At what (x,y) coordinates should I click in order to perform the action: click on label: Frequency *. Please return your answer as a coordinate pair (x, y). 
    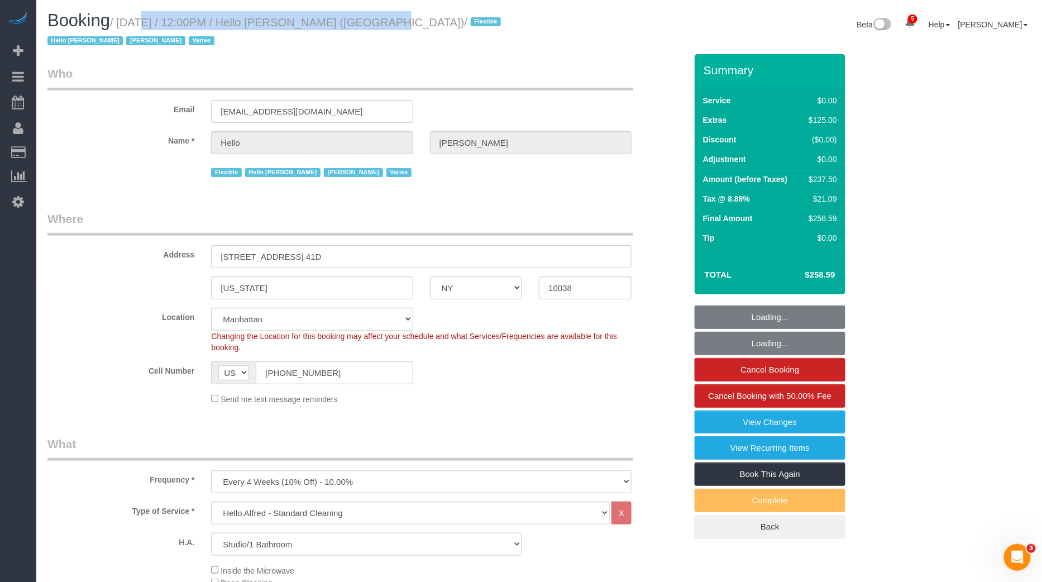
    Looking at the image, I should click on (121, 477).